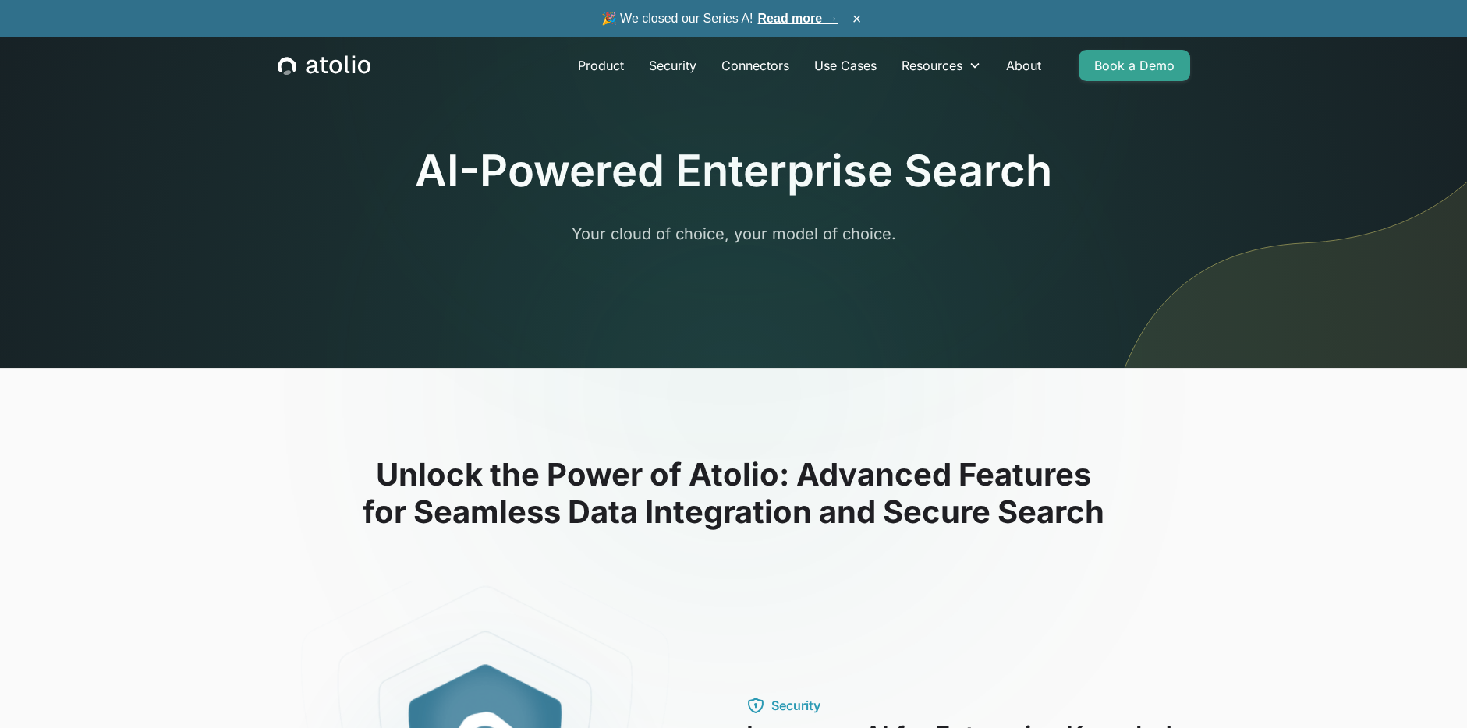 This screenshot has height=728, width=1467. I want to click on h2: Unlock the Power of Atolio: Advanced Features for Seamless Data Integration and Secure Search, so click(734, 494).